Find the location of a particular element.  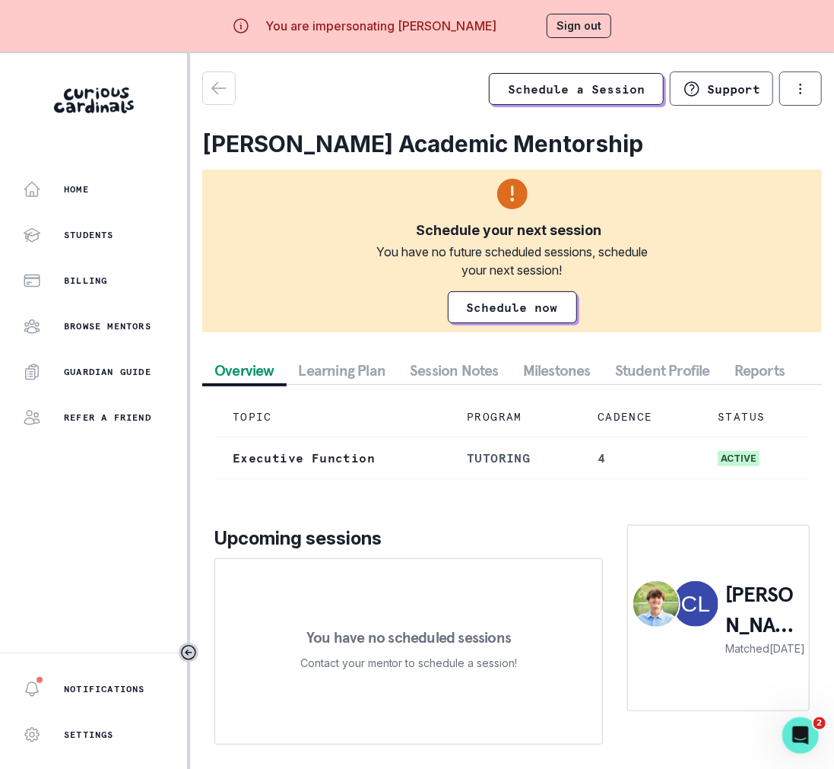

td: 4 is located at coordinates (640, 458).